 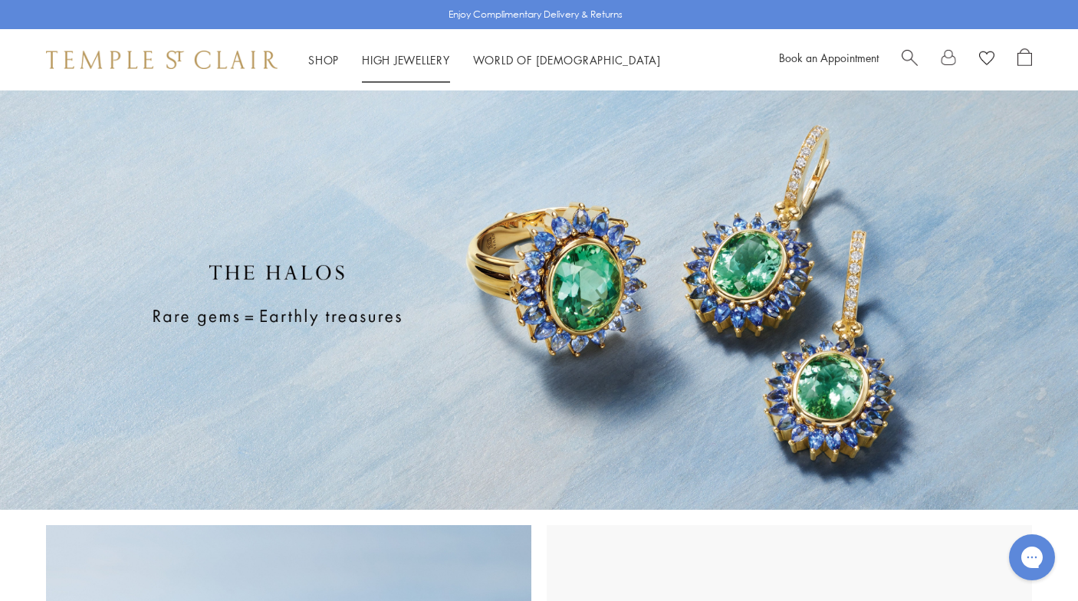 What do you see at coordinates (987, 60) in the screenshot?
I see `a: View Wishlist` at bounding box center [987, 60].